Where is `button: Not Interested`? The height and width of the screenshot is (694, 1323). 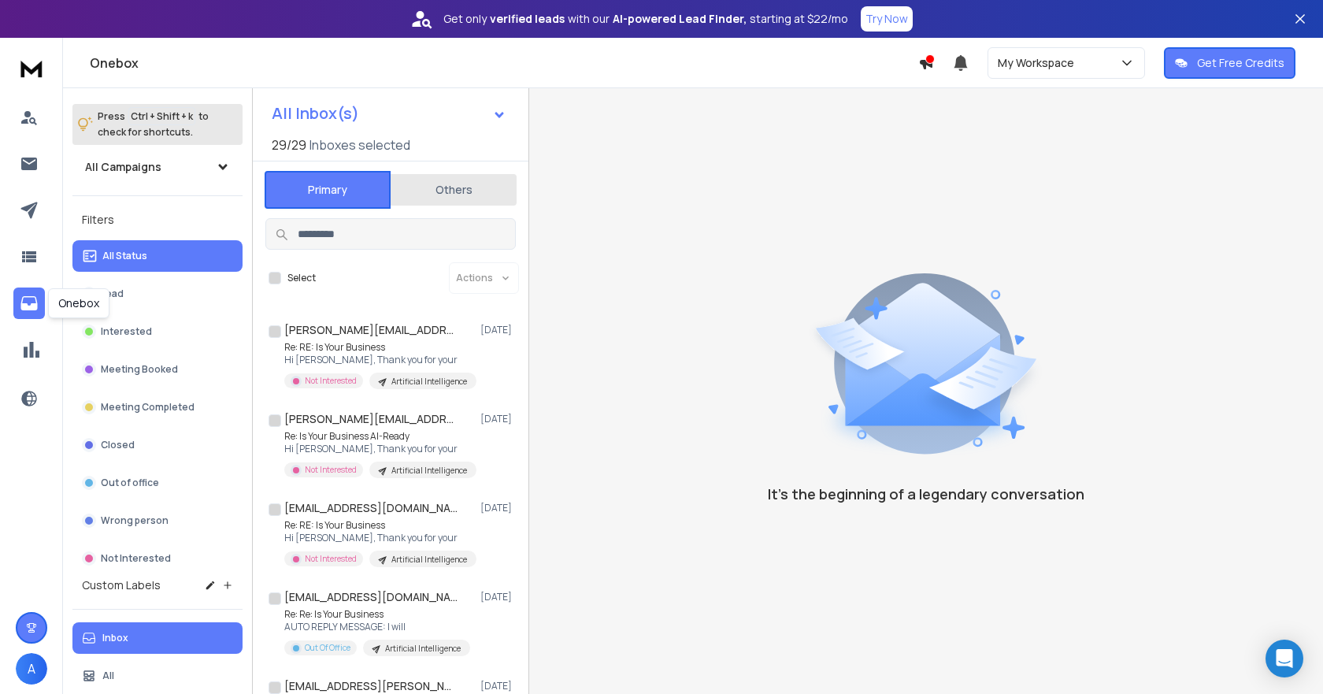
button: Not Interested is located at coordinates (157, 558).